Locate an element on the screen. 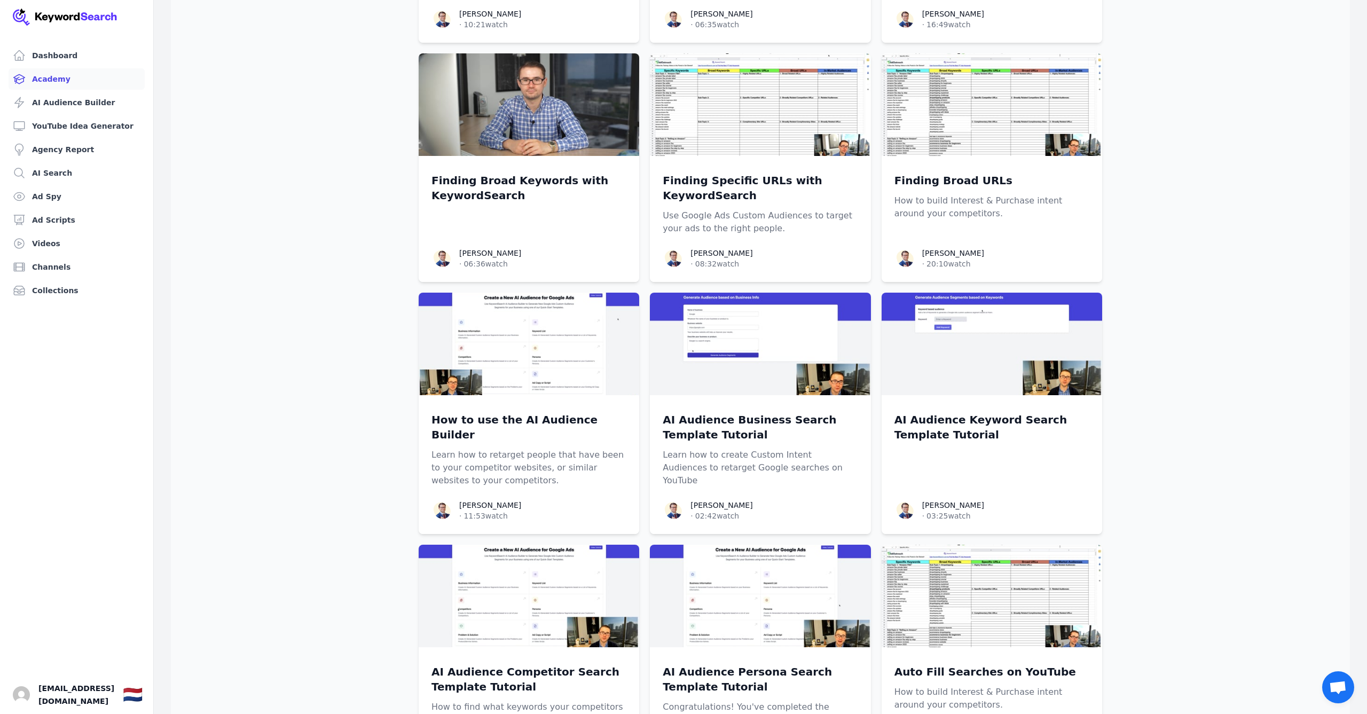 The width and height of the screenshot is (1367, 714). a: Auto Fill Searches on YouTubeHow to build Interest & Purchase intent around your competitors. is located at coordinates (991, 688).